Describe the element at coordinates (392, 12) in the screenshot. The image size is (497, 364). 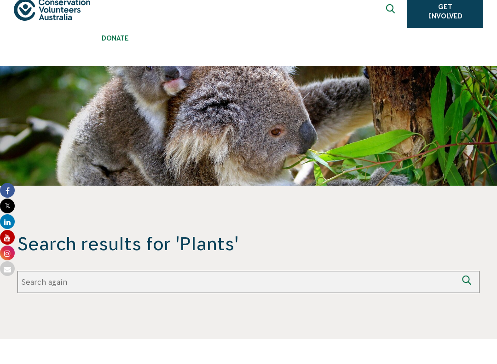
I see `button: Expand search box Close search box` at that location.